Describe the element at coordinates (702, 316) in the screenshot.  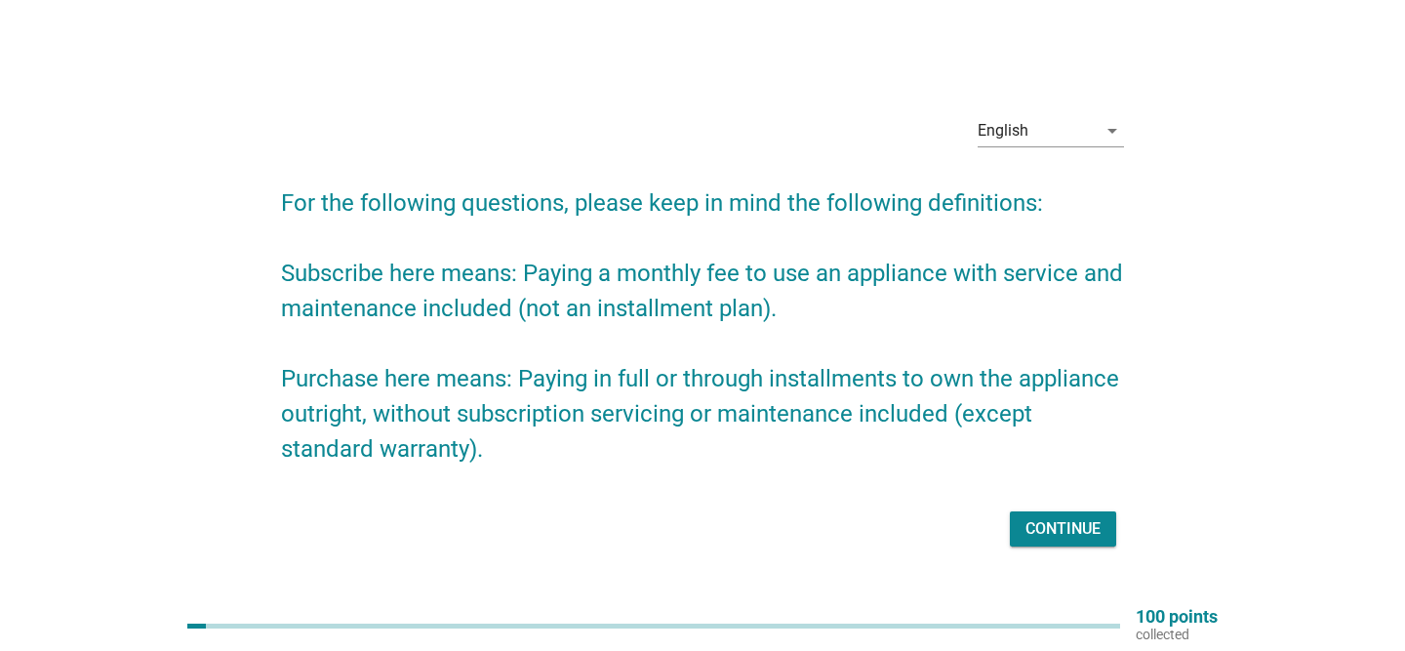
I see `h2: For the following questions, please keep in mind the following definitions: Subscribe here means:...` at that location.